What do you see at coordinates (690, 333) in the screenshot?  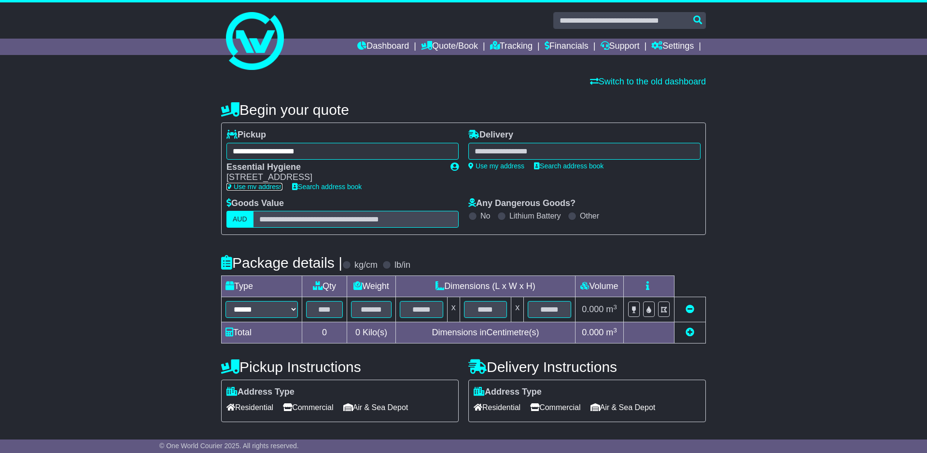 I see `a: Add new item` at bounding box center [690, 333].